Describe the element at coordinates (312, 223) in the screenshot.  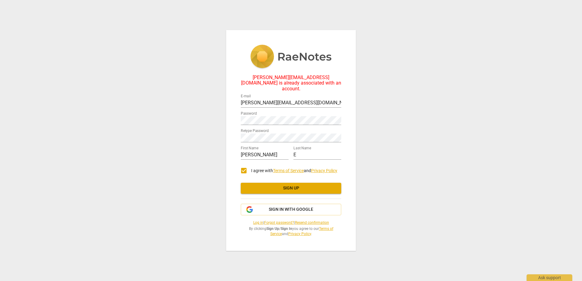
I see `a: Resend confirmation` at that location.